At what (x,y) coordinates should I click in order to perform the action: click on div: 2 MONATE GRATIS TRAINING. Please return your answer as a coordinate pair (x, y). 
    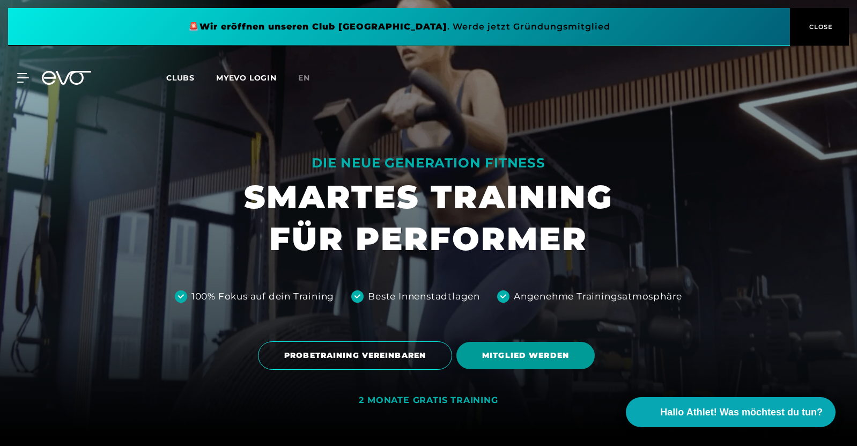
    Looking at the image, I should click on (428, 400).